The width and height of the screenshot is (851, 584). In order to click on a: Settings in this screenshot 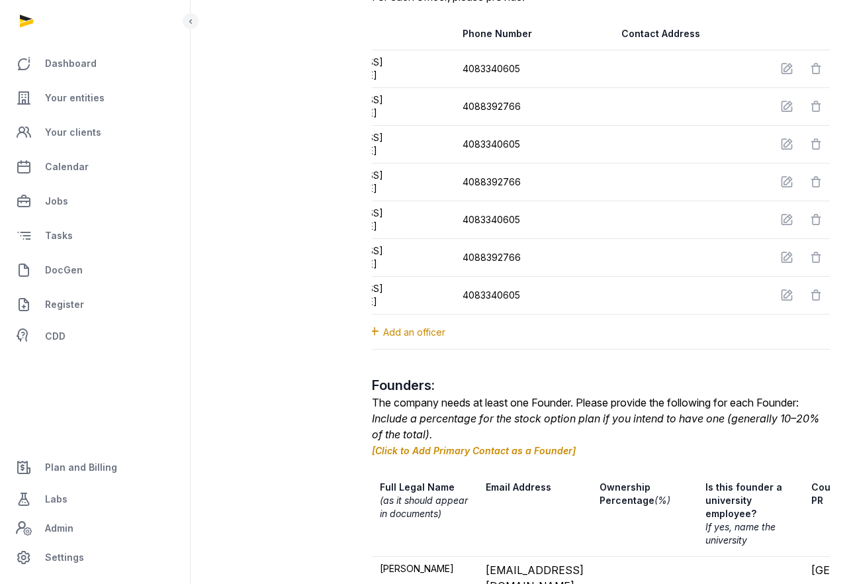, I will do `click(95, 557)`.